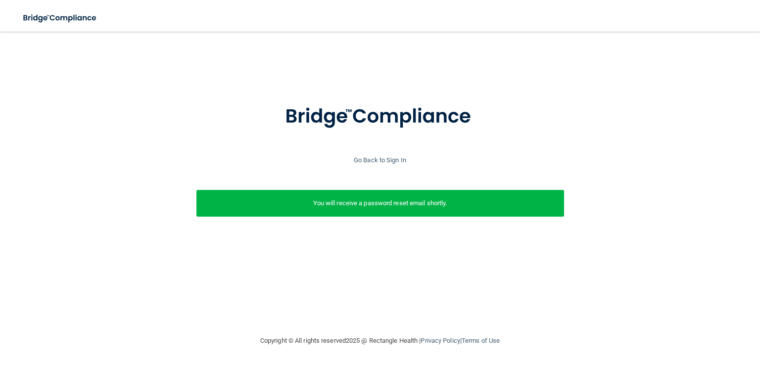 This screenshot has height=367, width=760. I want to click on p: You will receive a password reset email shortly., so click(380, 203).